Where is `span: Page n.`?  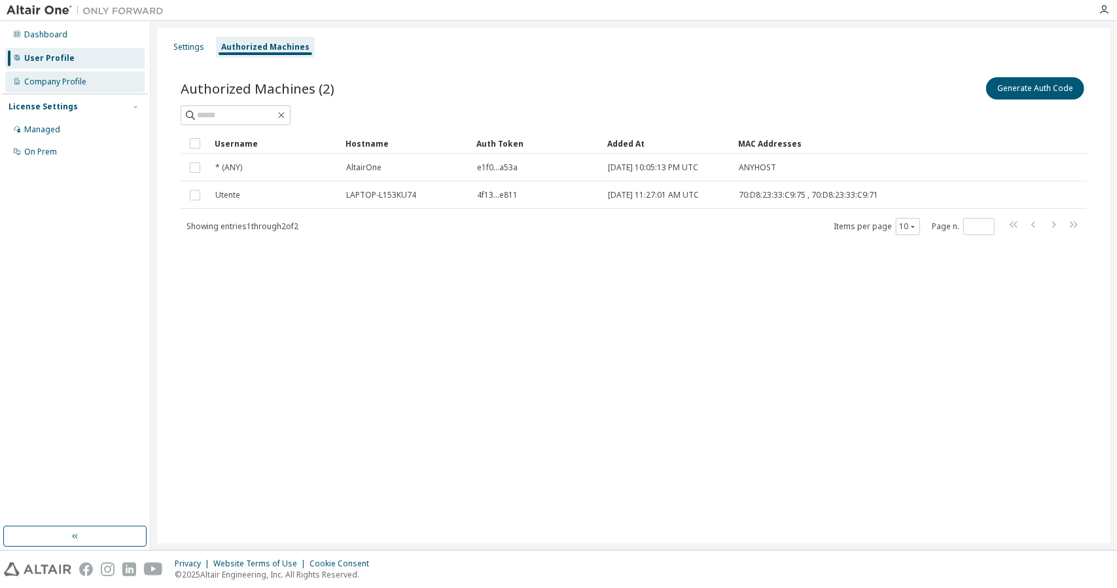 span: Page n. is located at coordinates (964, 226).